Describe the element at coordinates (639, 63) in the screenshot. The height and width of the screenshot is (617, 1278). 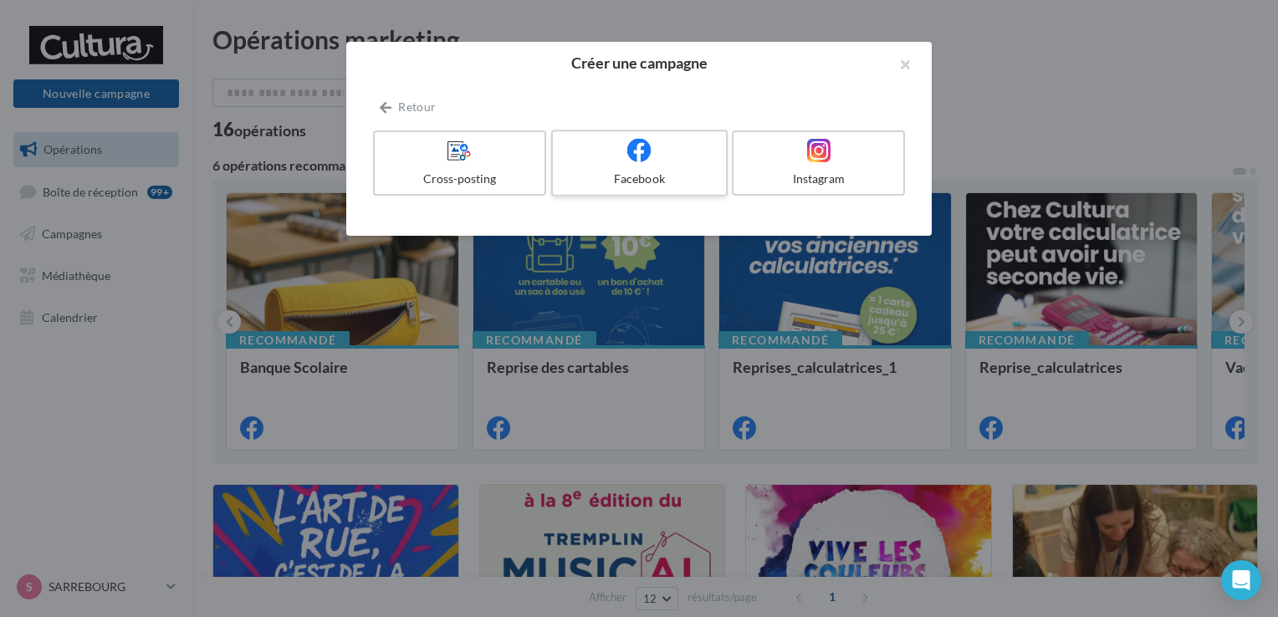
I see `h2: Créer une campagne` at that location.